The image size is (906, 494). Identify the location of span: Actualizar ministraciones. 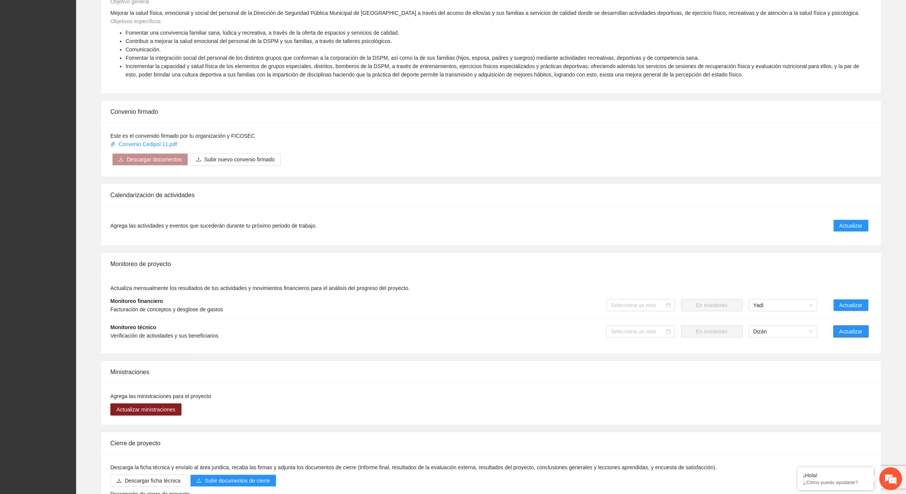
(146, 409).